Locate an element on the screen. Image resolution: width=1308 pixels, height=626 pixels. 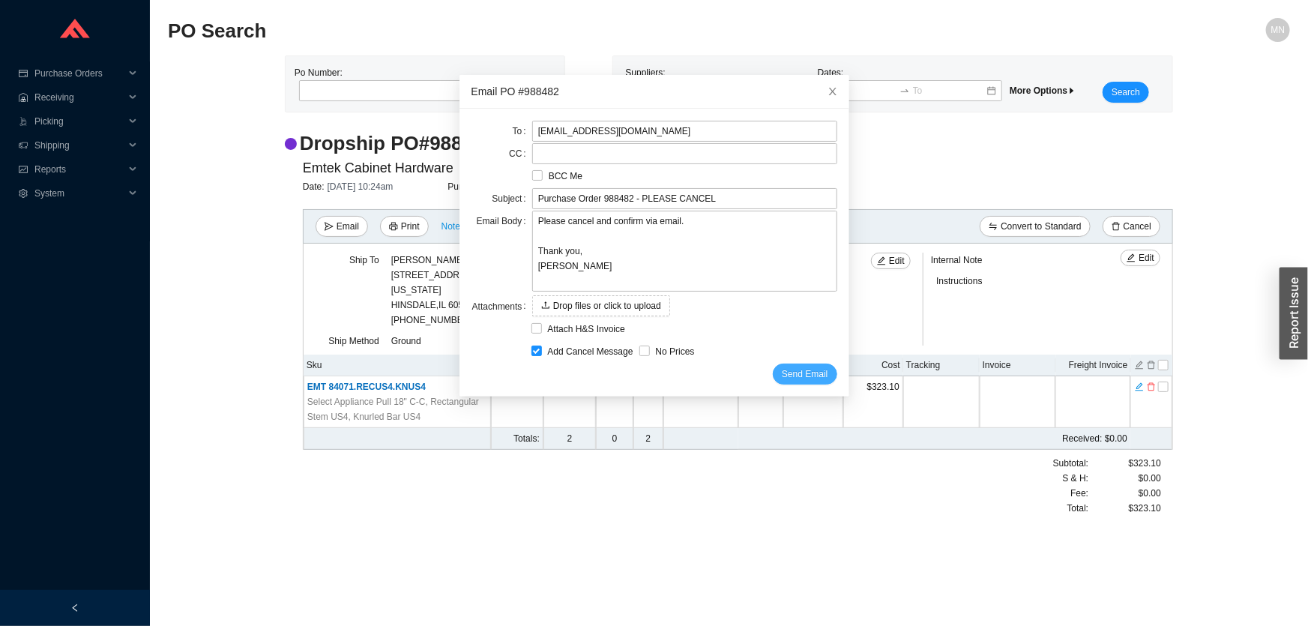
th: Cost is located at coordinates (873, 365).